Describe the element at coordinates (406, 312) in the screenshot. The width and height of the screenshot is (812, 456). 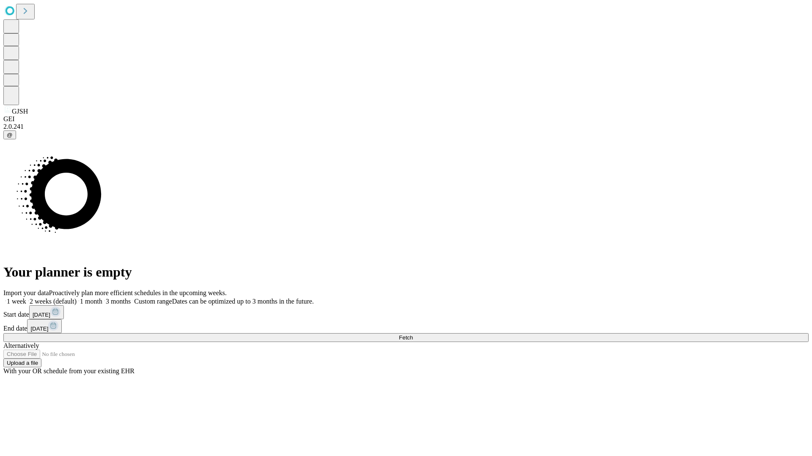
I see `div: Start date` at that location.